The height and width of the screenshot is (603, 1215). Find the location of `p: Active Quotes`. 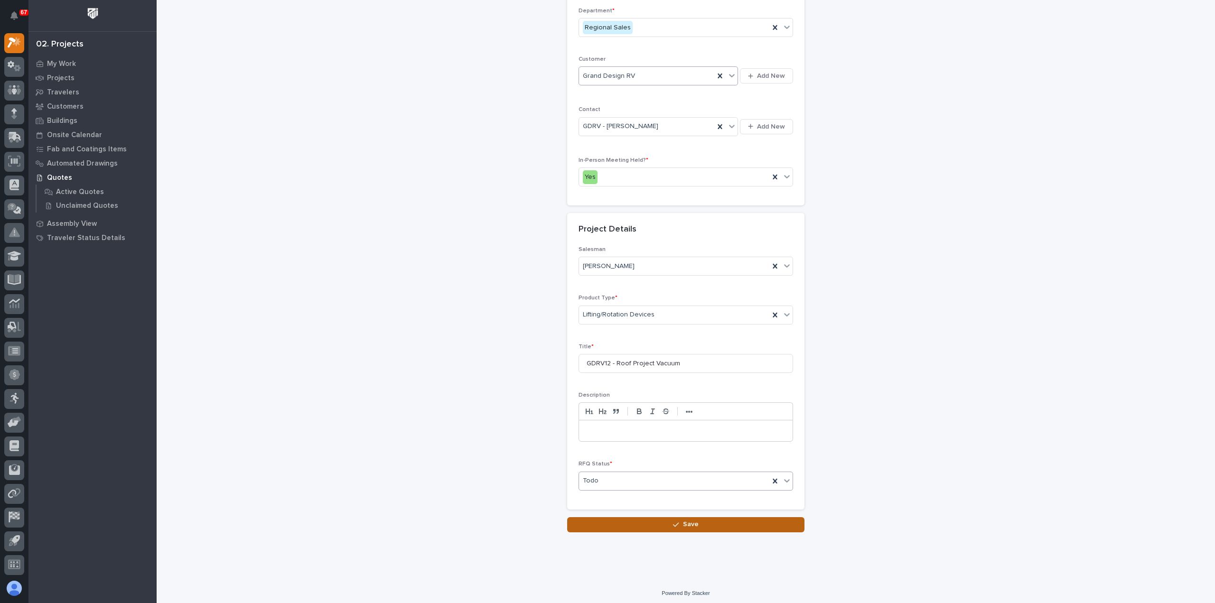

p: Active Quotes is located at coordinates (80, 192).